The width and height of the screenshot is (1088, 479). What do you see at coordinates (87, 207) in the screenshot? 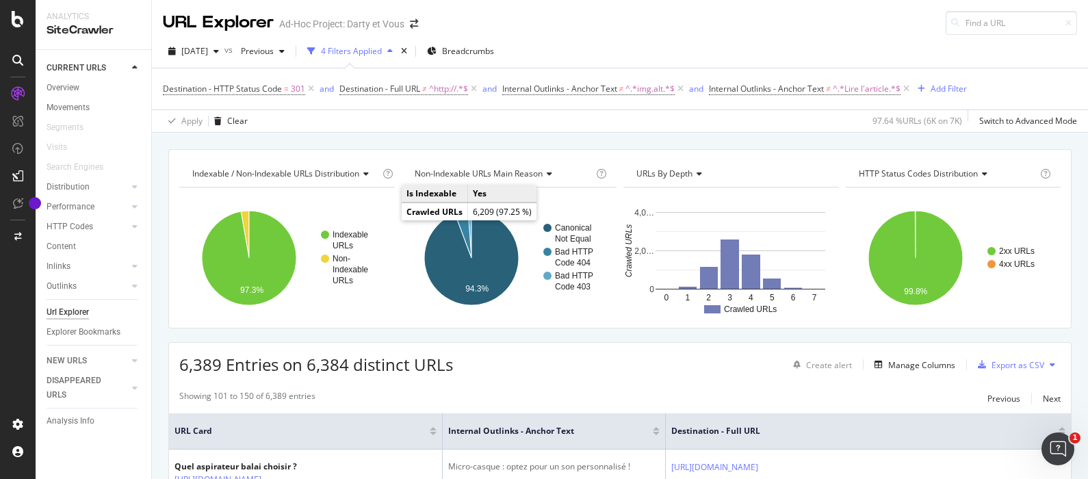
I see `a: Performance` at bounding box center [87, 207].